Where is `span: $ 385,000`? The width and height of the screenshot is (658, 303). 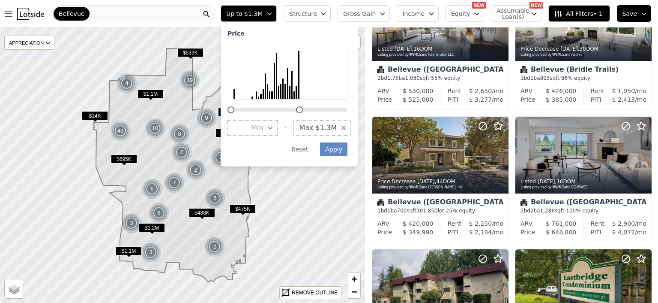
span: $ 385,000 is located at coordinates (561, 99).